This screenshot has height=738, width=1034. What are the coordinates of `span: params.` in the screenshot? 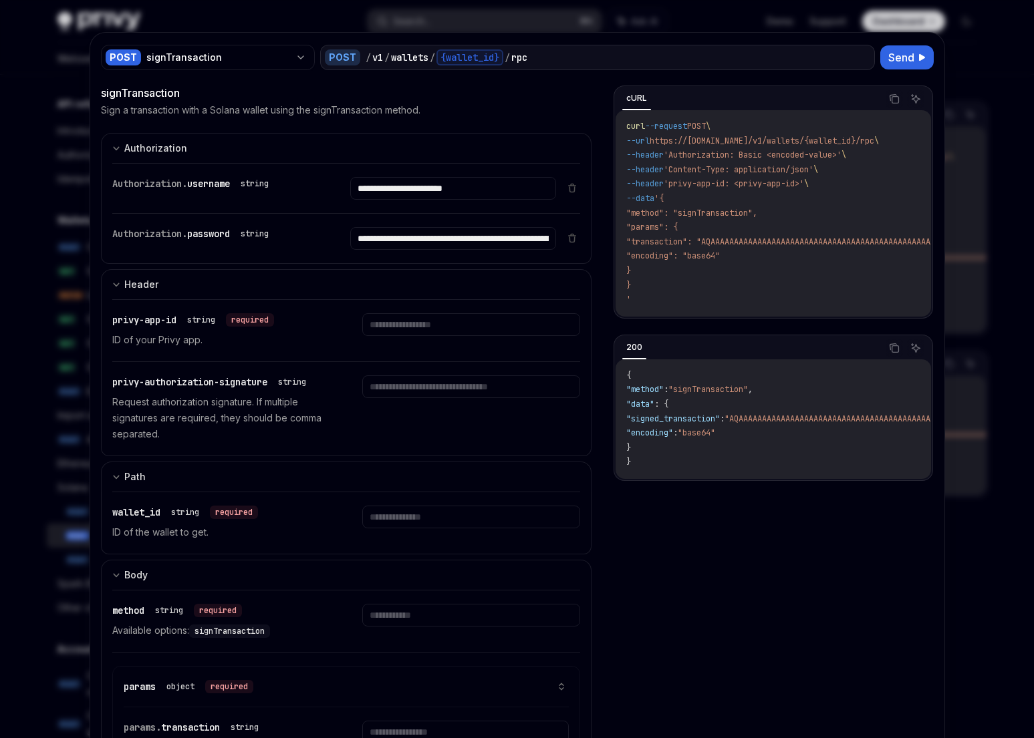 It's located at (142, 728).